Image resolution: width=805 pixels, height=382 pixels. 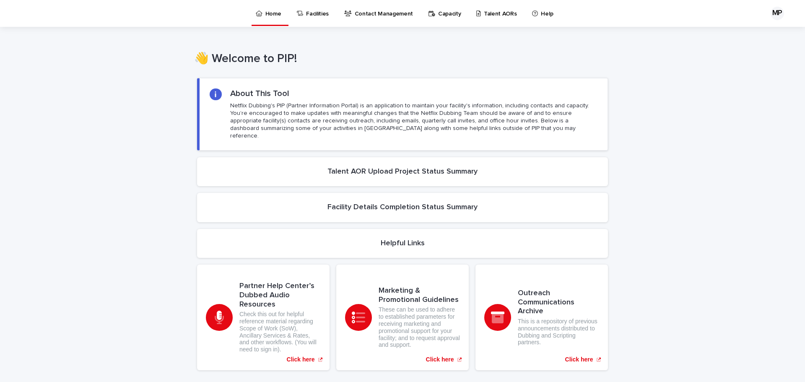 What do you see at coordinates (777, 13) in the screenshot?
I see `div: MP` at bounding box center [777, 13].